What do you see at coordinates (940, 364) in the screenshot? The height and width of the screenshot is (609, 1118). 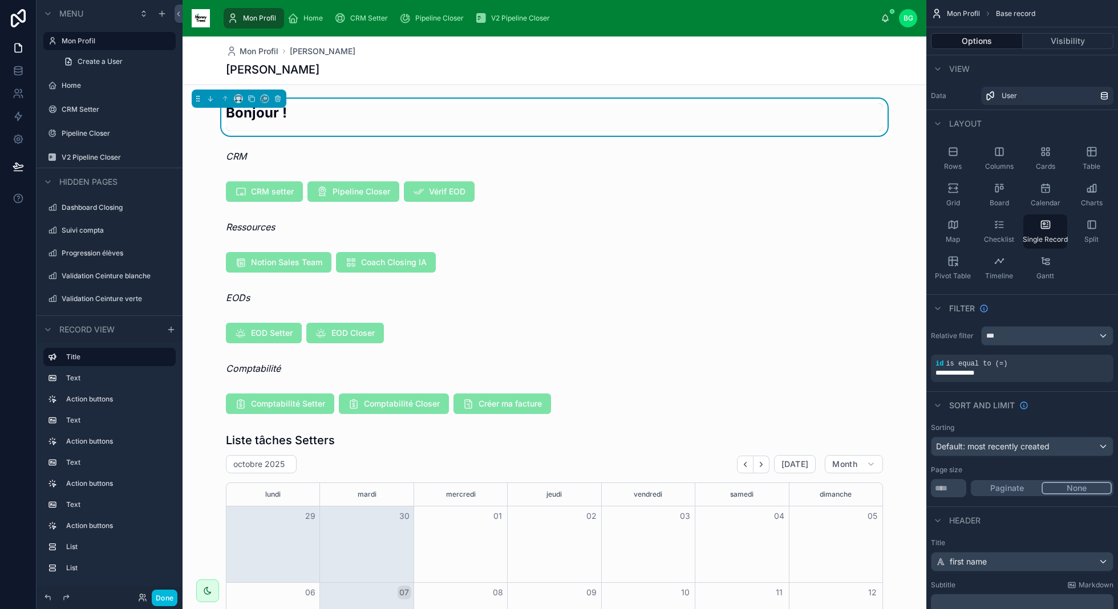 I see `span: id` at bounding box center [940, 364].